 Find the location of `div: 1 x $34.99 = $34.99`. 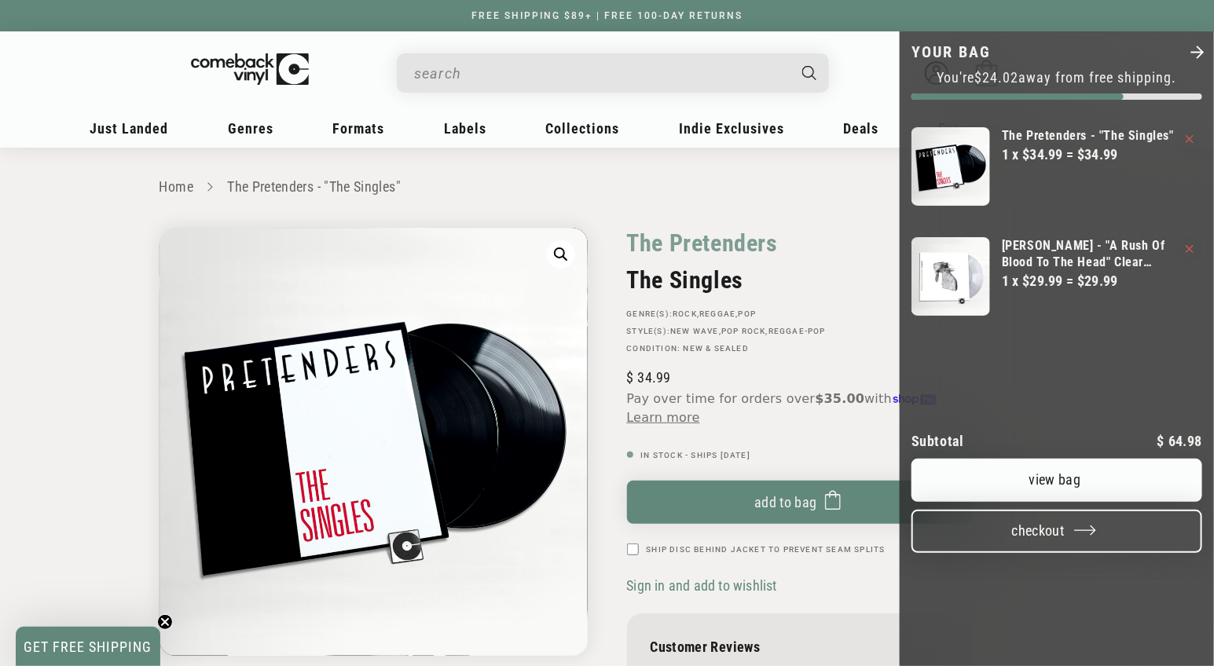

div: 1 x $34.99 = $34.99 is located at coordinates (1087, 154).